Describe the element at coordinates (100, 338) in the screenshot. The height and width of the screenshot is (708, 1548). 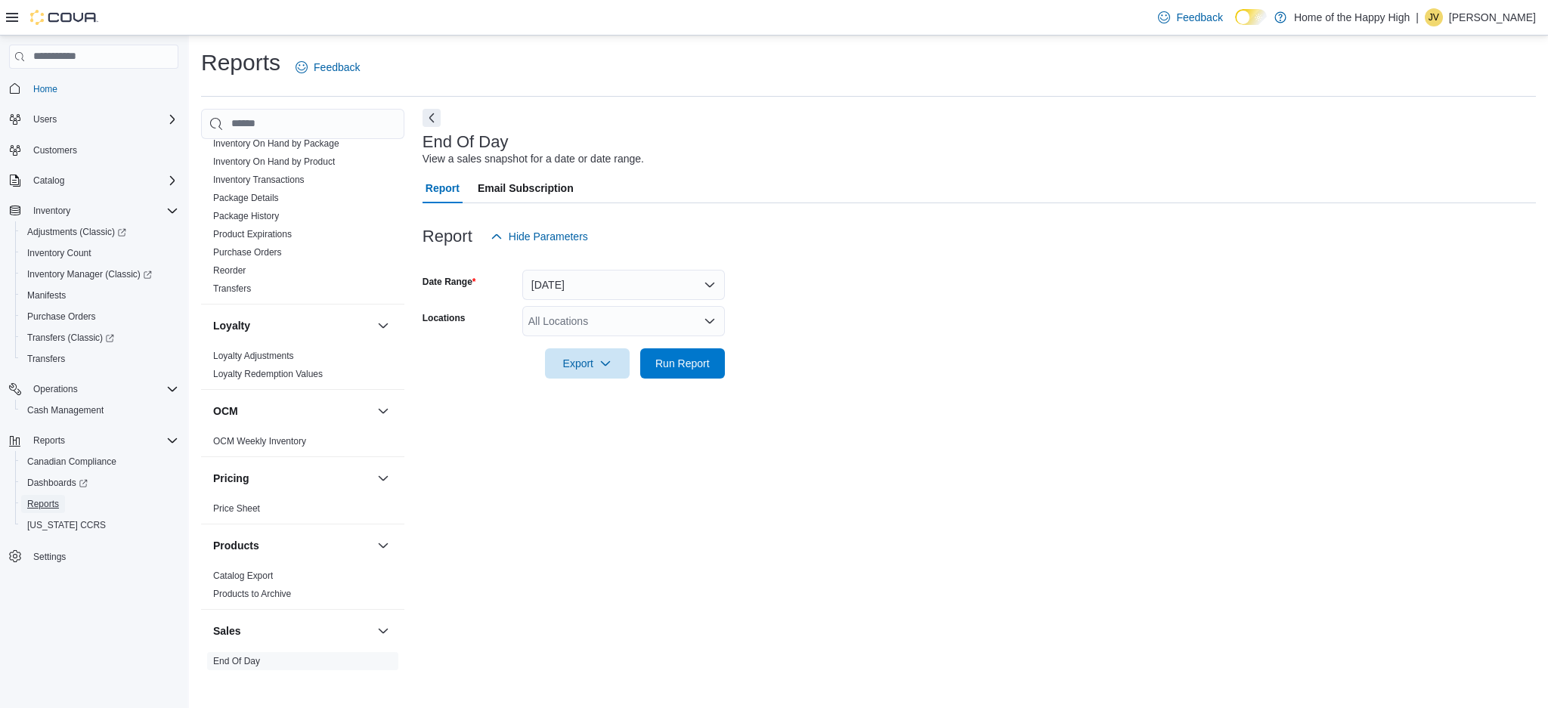
I see `span: Transfers (Classic)` at that location.